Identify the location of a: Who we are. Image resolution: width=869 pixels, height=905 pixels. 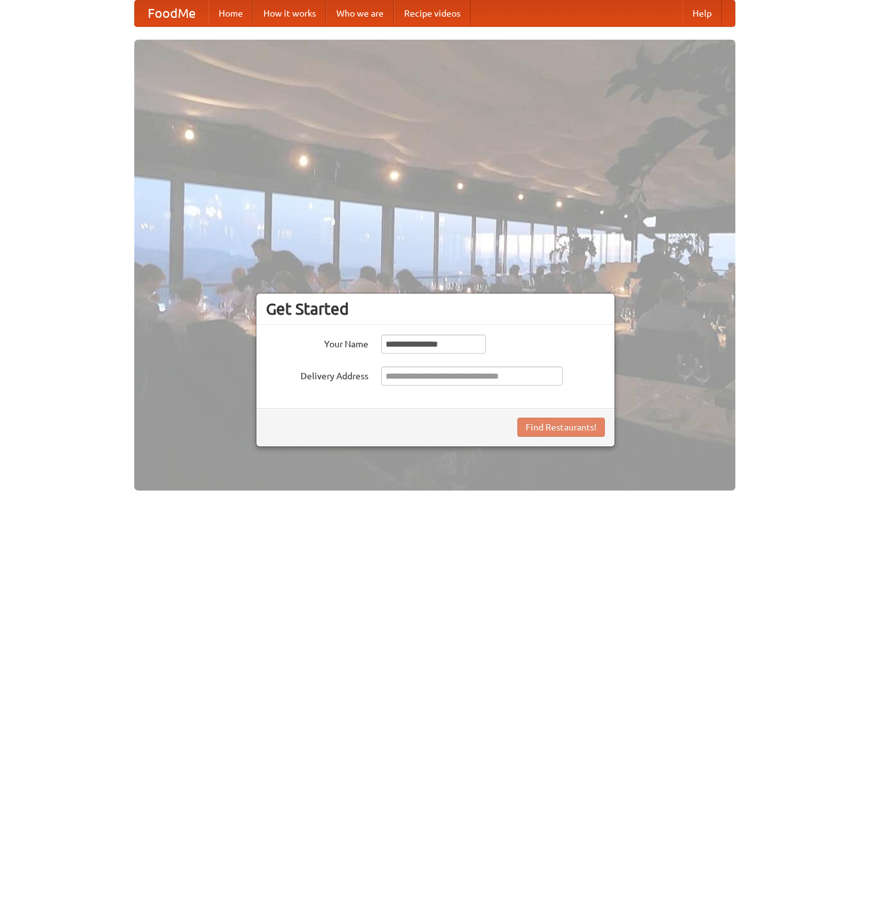
(360, 13).